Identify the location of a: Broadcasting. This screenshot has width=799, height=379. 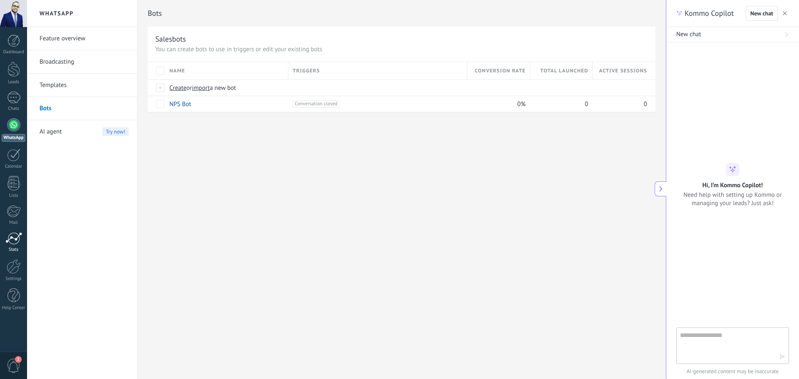
(84, 62).